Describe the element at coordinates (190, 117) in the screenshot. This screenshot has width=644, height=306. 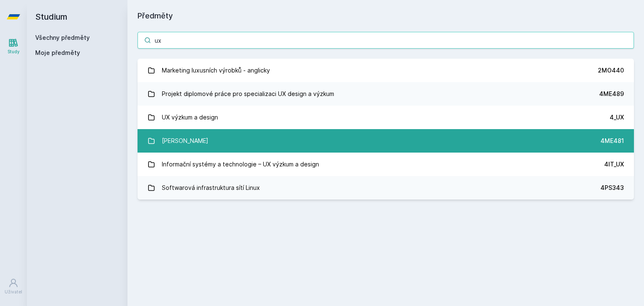
I see `div: UX výzkum a design` at that location.